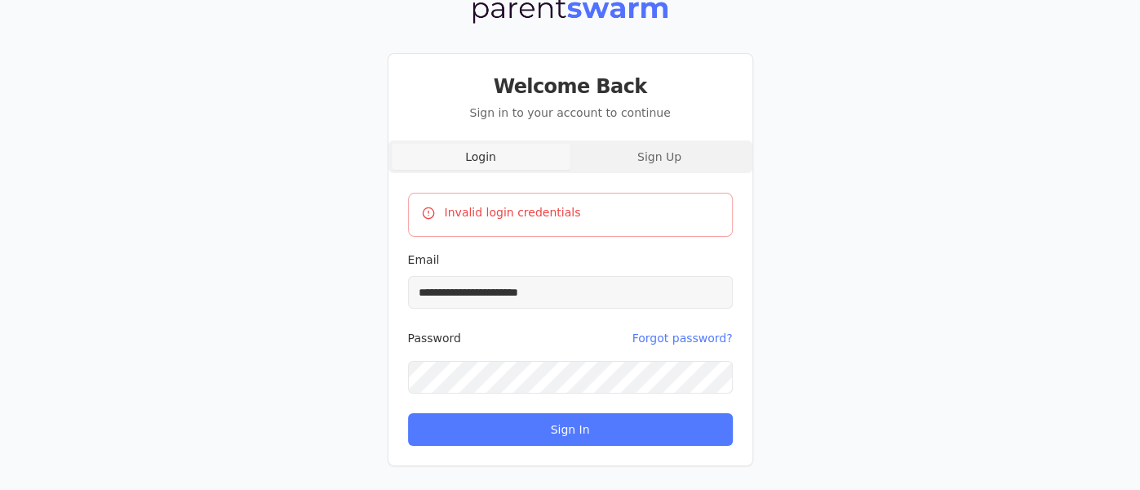  I want to click on label: Password, so click(434, 338).